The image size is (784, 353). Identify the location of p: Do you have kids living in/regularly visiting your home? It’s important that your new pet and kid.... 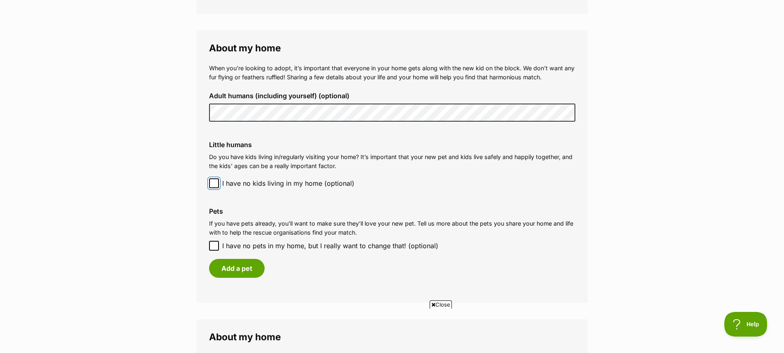
(392, 161).